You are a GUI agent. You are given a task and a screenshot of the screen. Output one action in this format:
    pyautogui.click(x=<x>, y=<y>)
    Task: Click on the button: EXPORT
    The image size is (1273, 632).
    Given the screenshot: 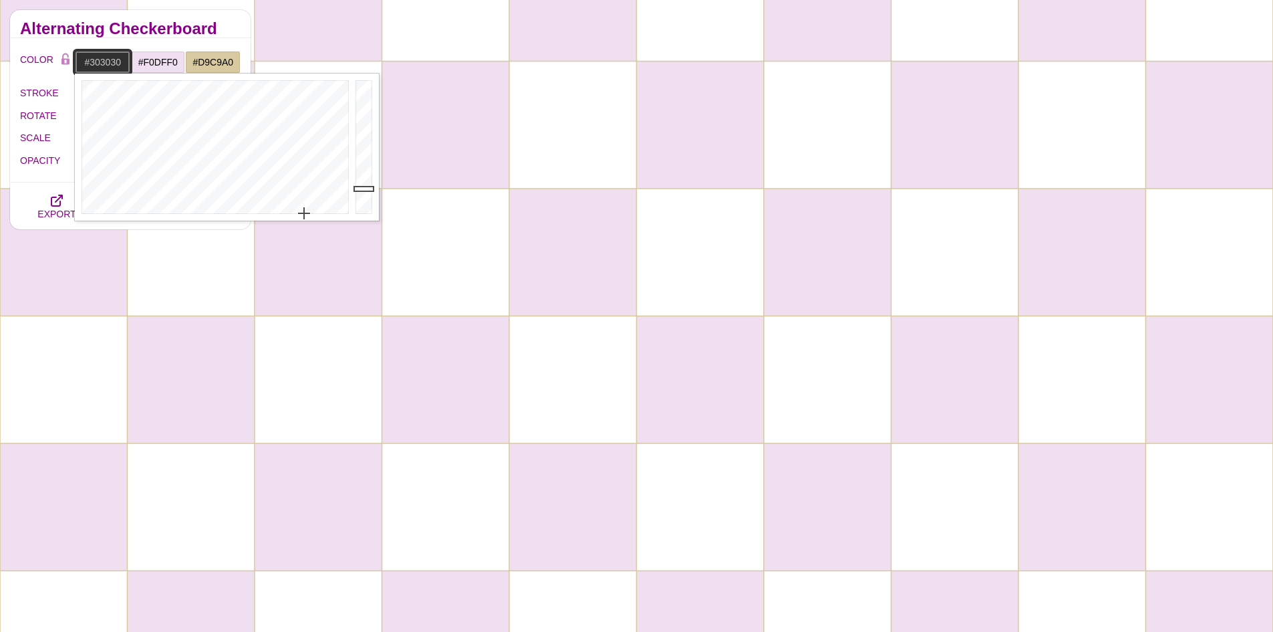 What is the action you would take?
    pyautogui.click(x=57, y=206)
    